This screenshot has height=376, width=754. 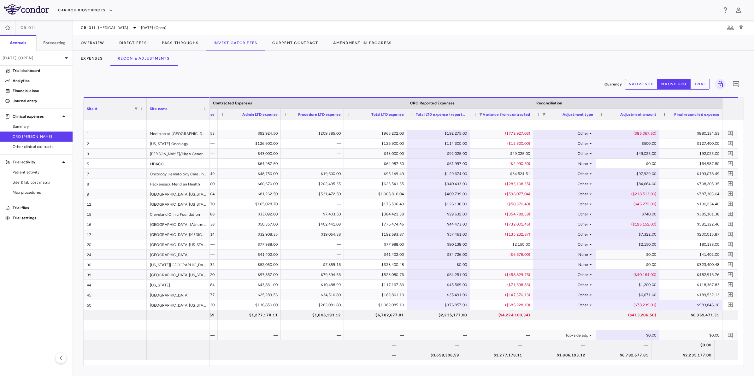 I want to click on div: $43,000.00, so click(x=377, y=154).